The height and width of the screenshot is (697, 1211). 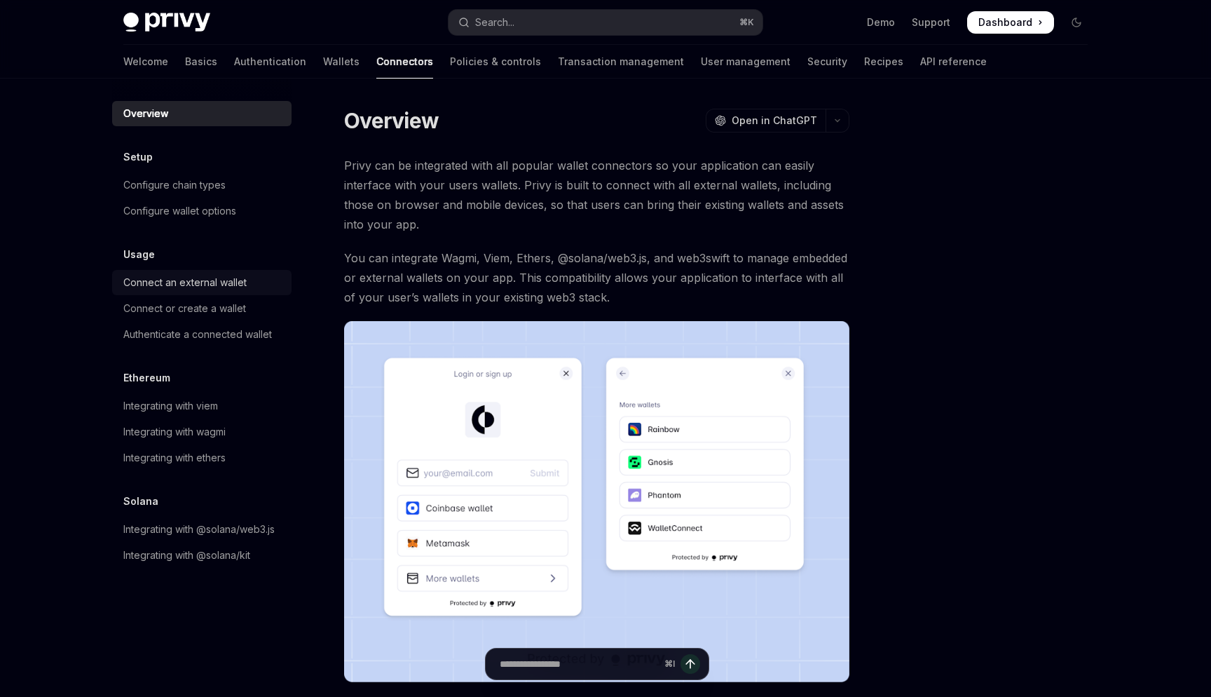 What do you see at coordinates (884, 62) in the screenshot?
I see `a: Recipes` at bounding box center [884, 62].